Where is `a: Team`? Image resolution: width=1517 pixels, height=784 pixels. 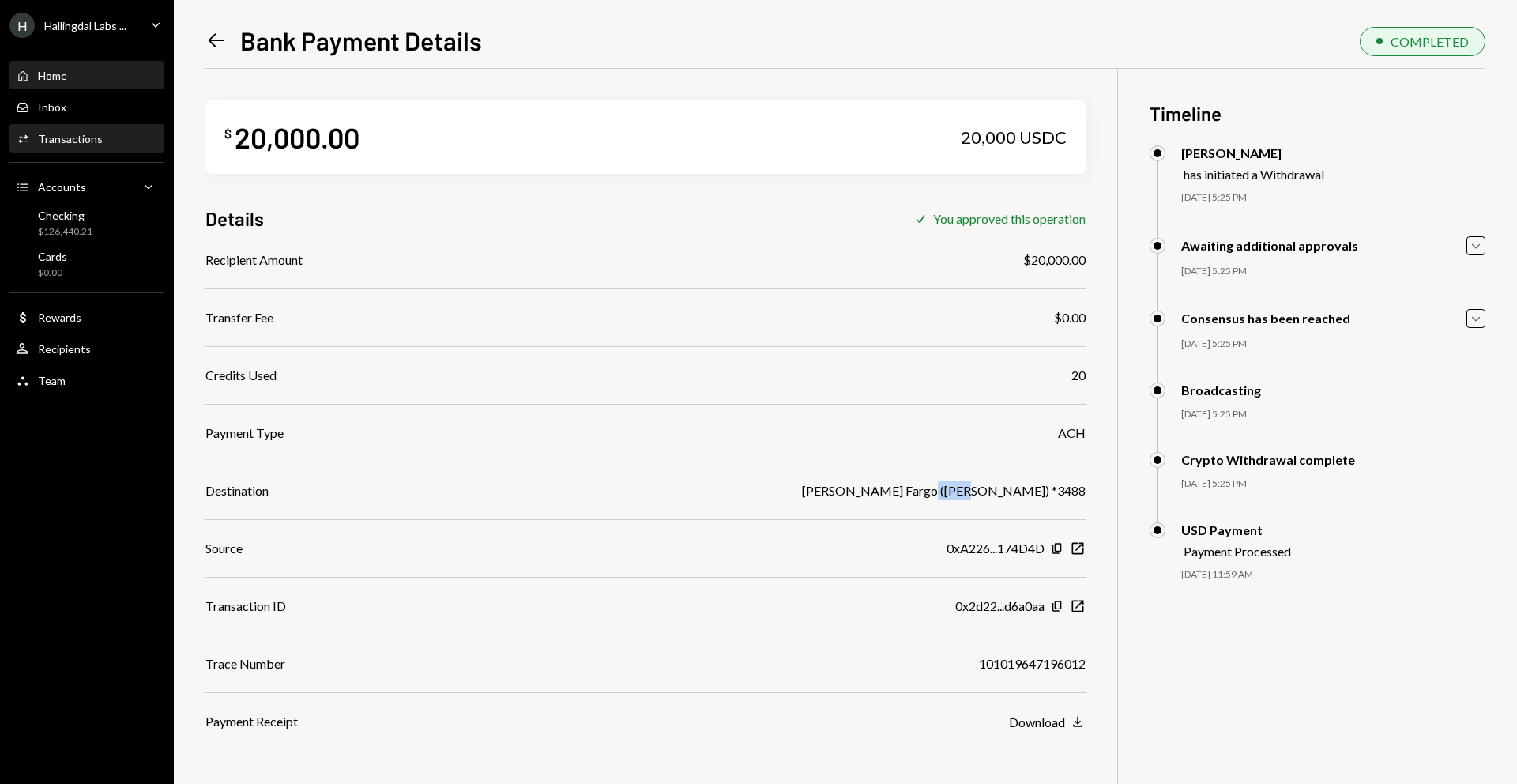
a: Team is located at coordinates (87, 380).